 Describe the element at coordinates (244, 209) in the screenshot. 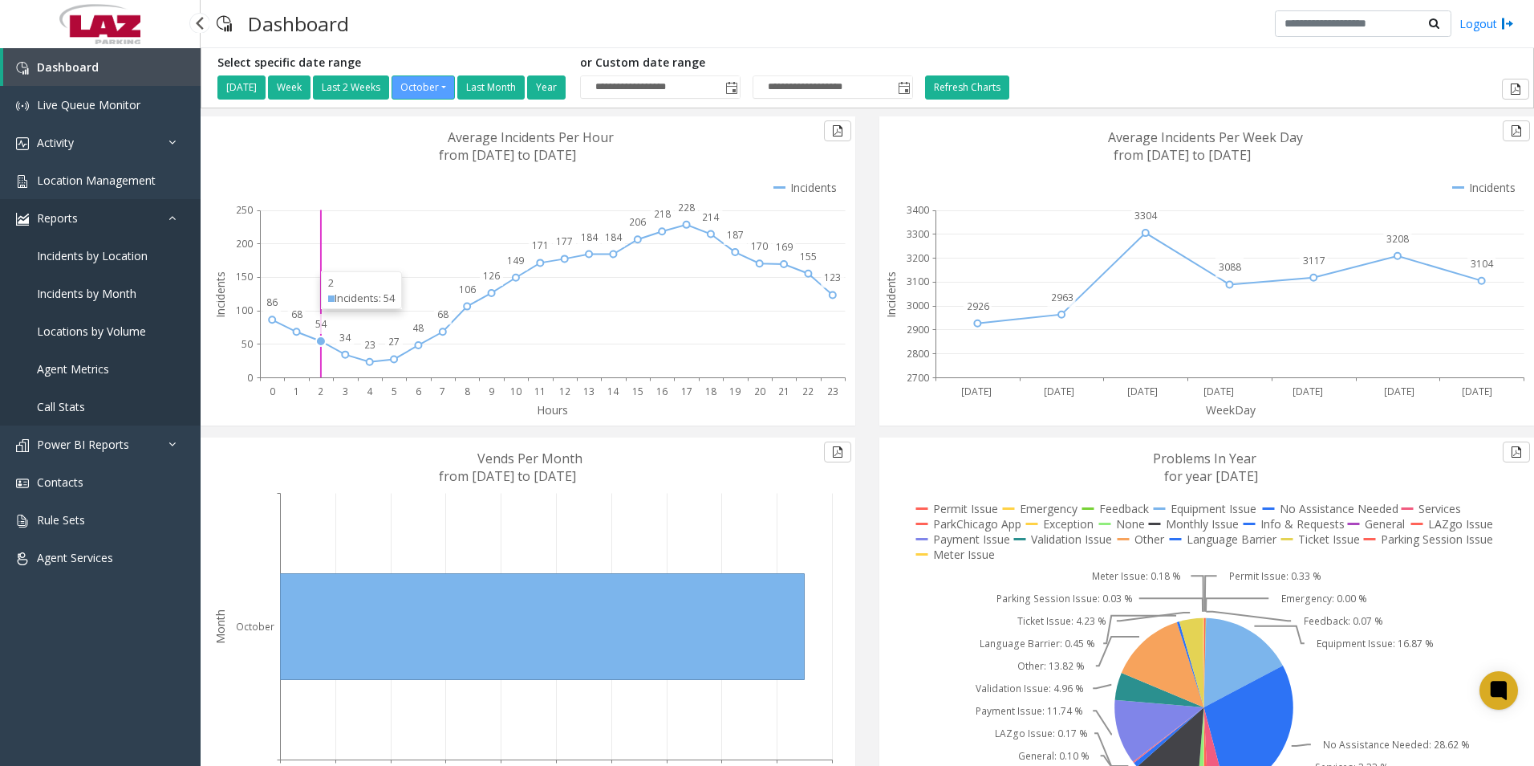

I see `text: 250` at that location.